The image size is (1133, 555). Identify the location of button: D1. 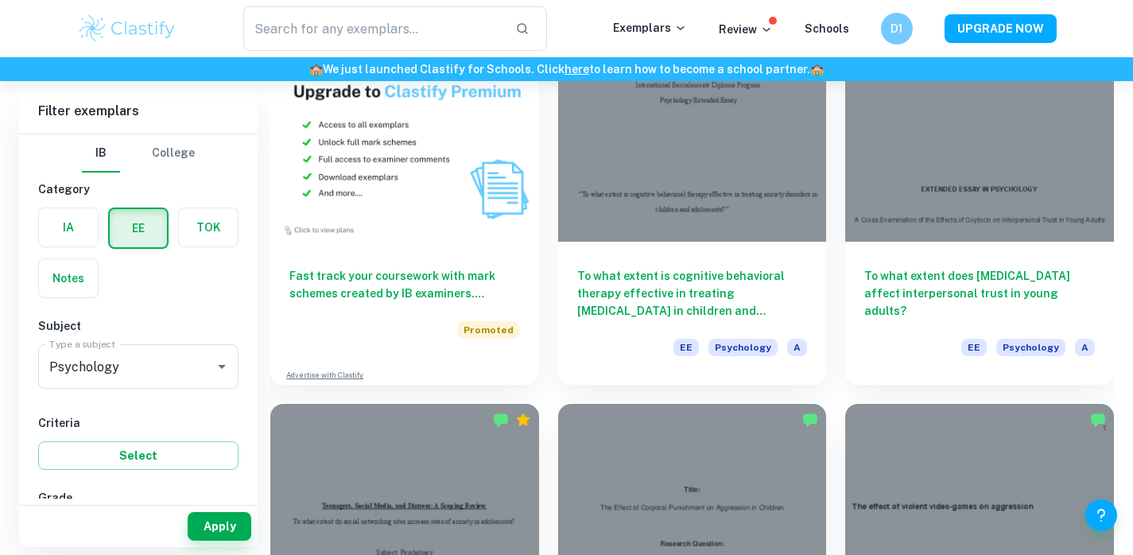
(897, 29).